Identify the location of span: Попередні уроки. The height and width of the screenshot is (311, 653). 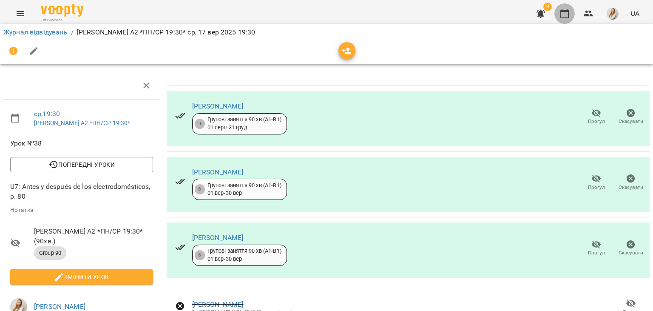
(82, 164).